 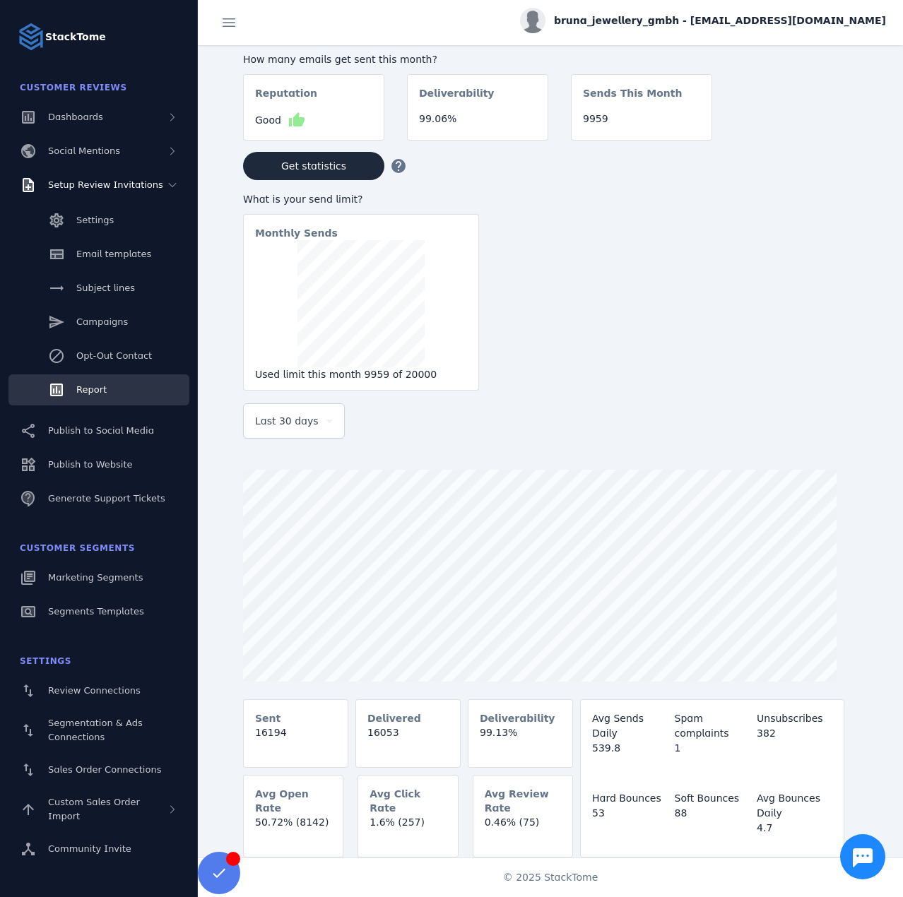 I want to click on mat-card-content: 50.72% (8142), so click(x=293, y=828).